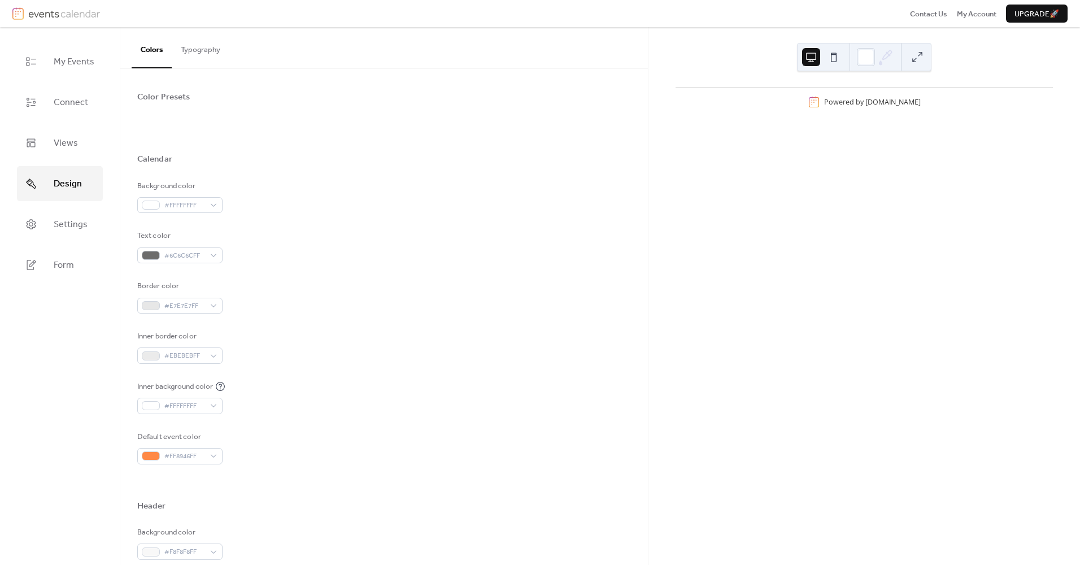  What do you see at coordinates (60, 62) in the screenshot?
I see `a: My Events` at bounding box center [60, 62].